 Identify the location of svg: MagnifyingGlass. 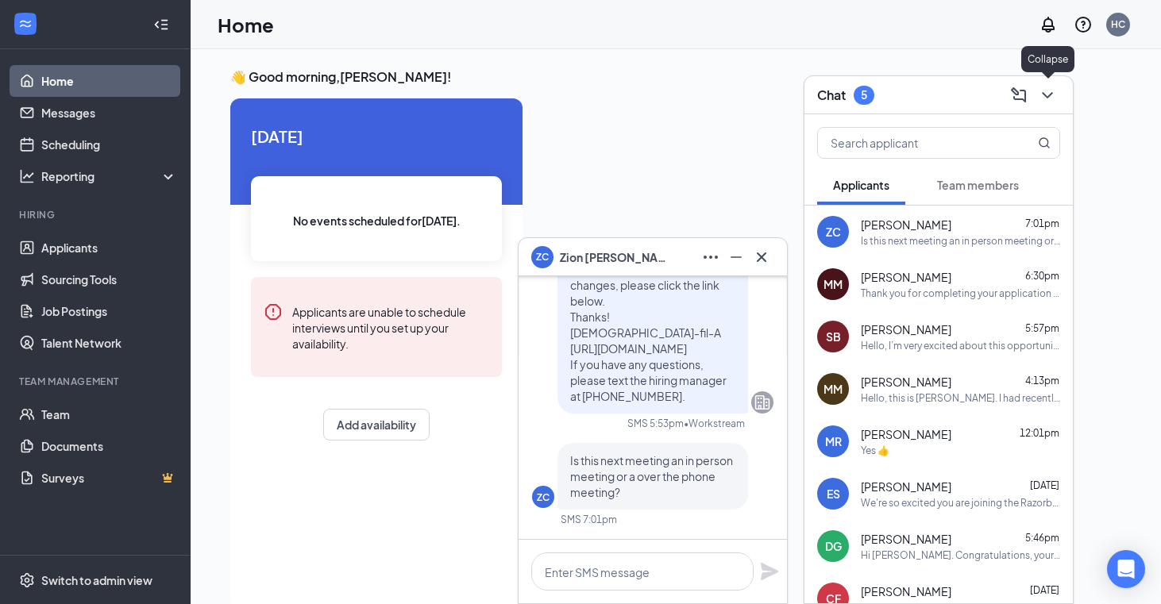
(1044, 143).